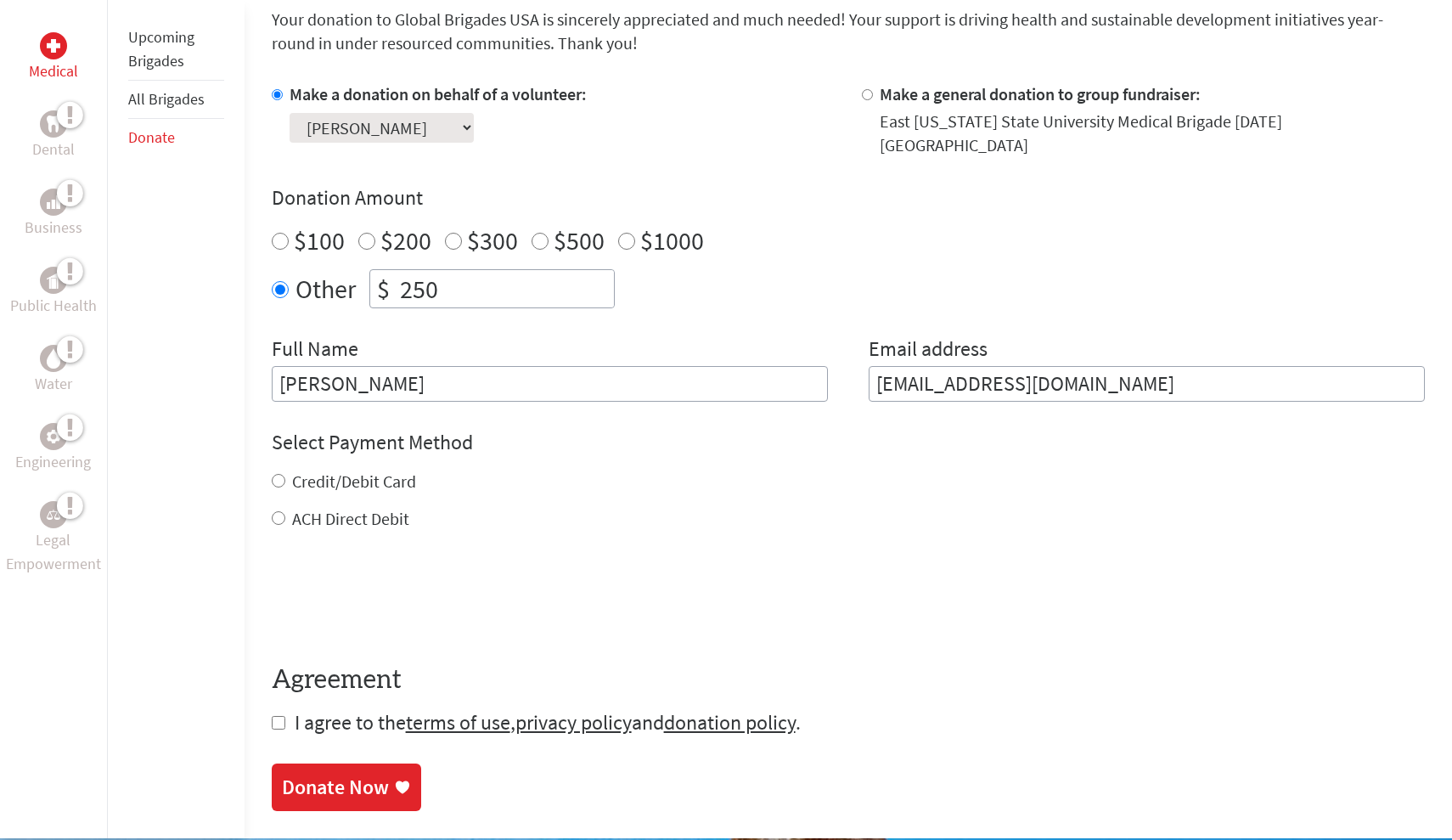 This screenshot has height=840, width=1452. Describe the element at coordinates (54, 539) in the screenshot. I see `a: Legal EmpowermentLegal Empowerment` at that location.